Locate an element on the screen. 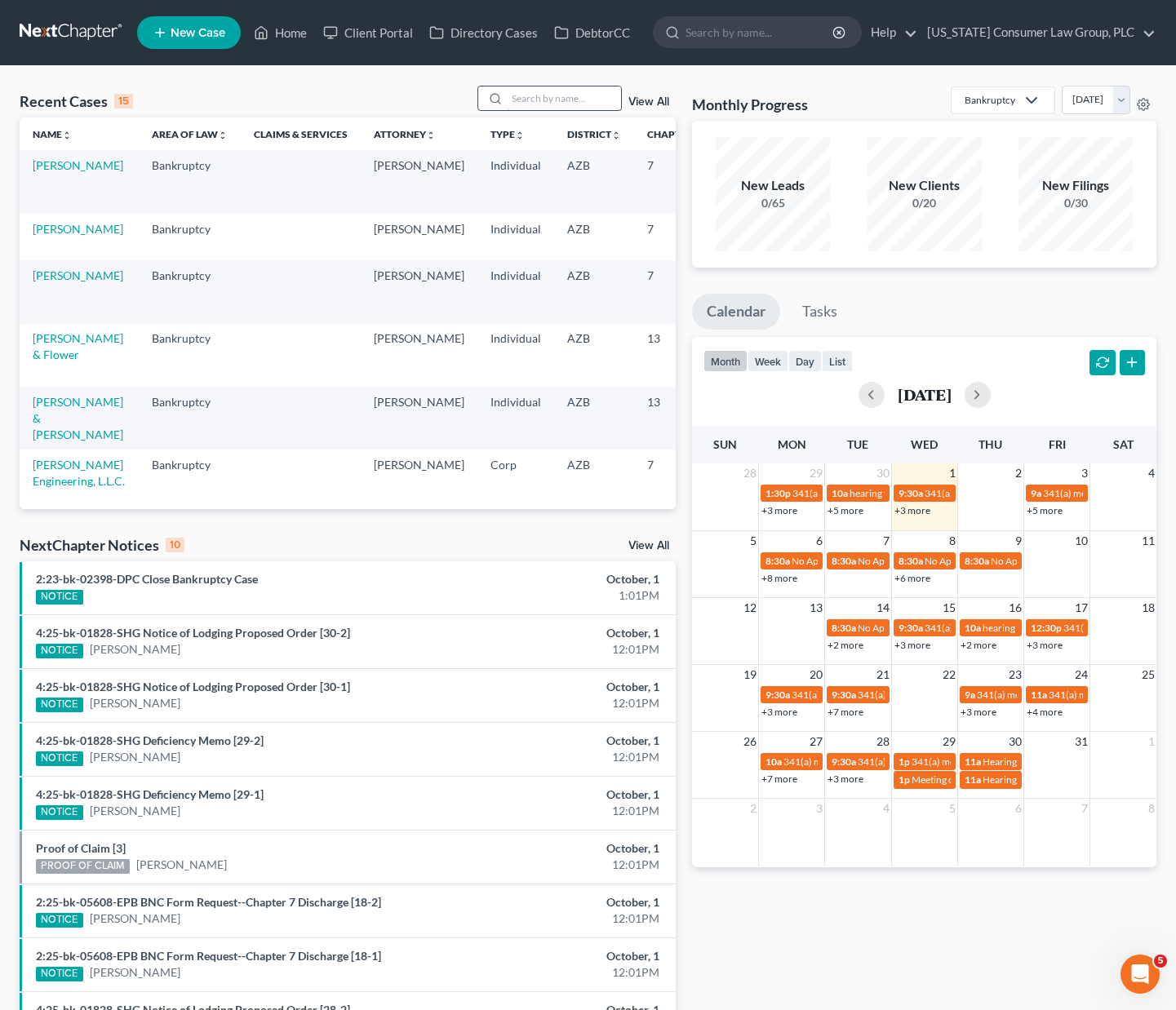  a: Attorneyunfold_more is located at coordinates (405, 134).